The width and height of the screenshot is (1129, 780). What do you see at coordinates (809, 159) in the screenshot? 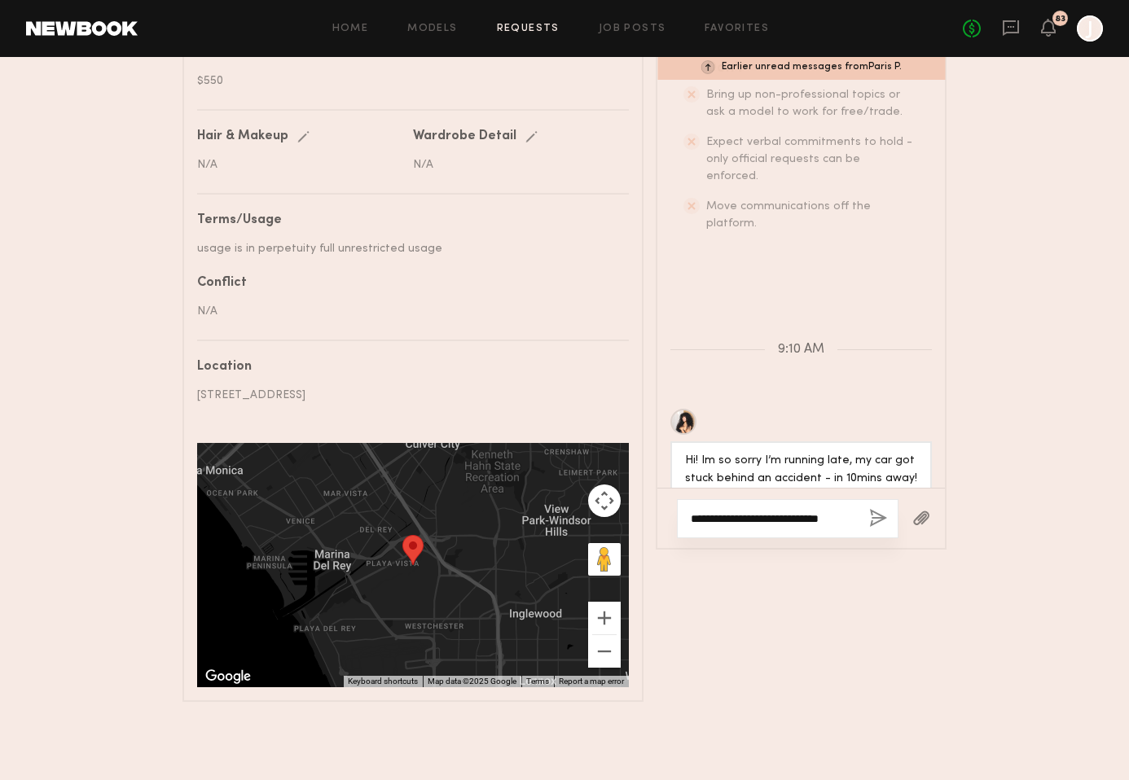
I see `span: Expect verbal commitments to hold - only official requests can be enforced.` at bounding box center [809, 159].